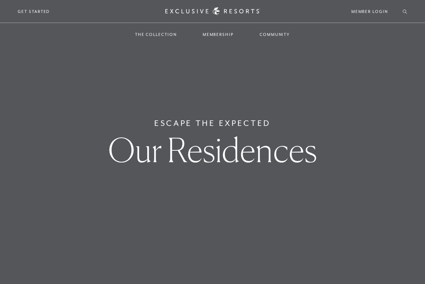 The width and height of the screenshot is (425, 284). I want to click on a: Get Started, so click(34, 11).